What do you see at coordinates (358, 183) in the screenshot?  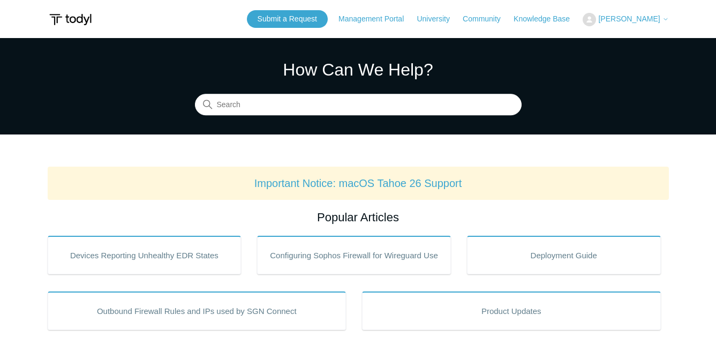 I see `a: Important Notice: macOS Tahoe 26 Support` at bounding box center [358, 183].